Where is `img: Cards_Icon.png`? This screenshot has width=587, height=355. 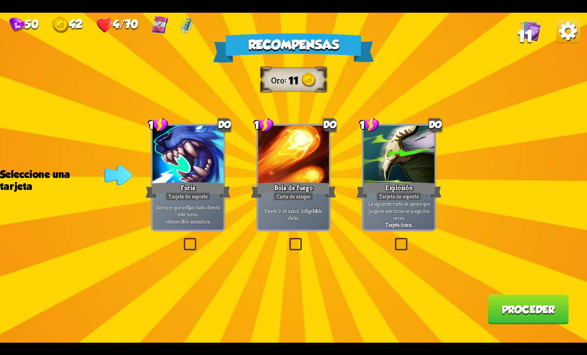
img: Cards_Icon.png is located at coordinates (530, 30).